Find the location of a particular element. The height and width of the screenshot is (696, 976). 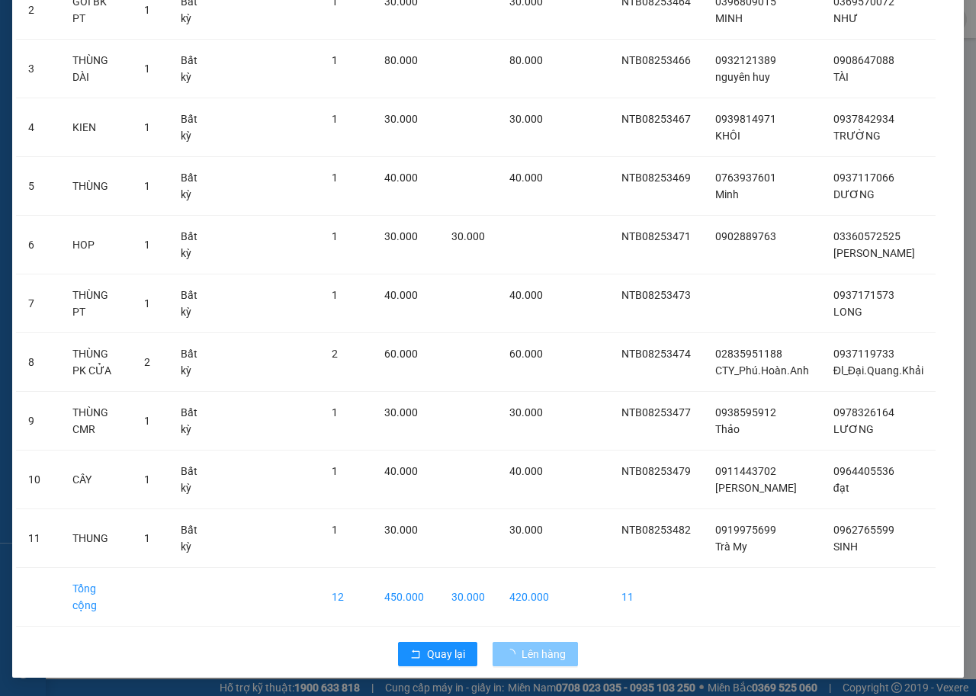

span: CTY_Phú.Hoàn.Anh is located at coordinates (762, 371).